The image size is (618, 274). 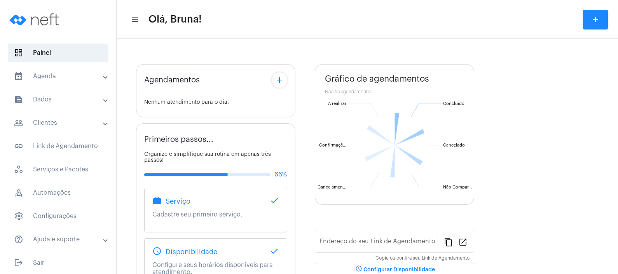 What do you see at coordinates (337, 103) in the screenshot?
I see `text: A realizar` at bounding box center [337, 103].